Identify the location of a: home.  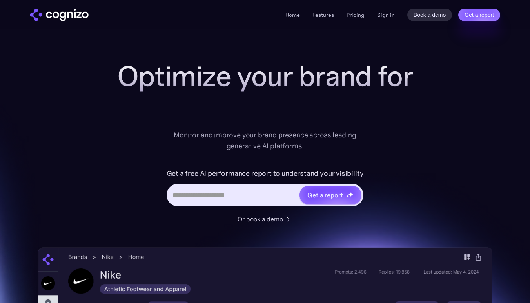
(59, 15).